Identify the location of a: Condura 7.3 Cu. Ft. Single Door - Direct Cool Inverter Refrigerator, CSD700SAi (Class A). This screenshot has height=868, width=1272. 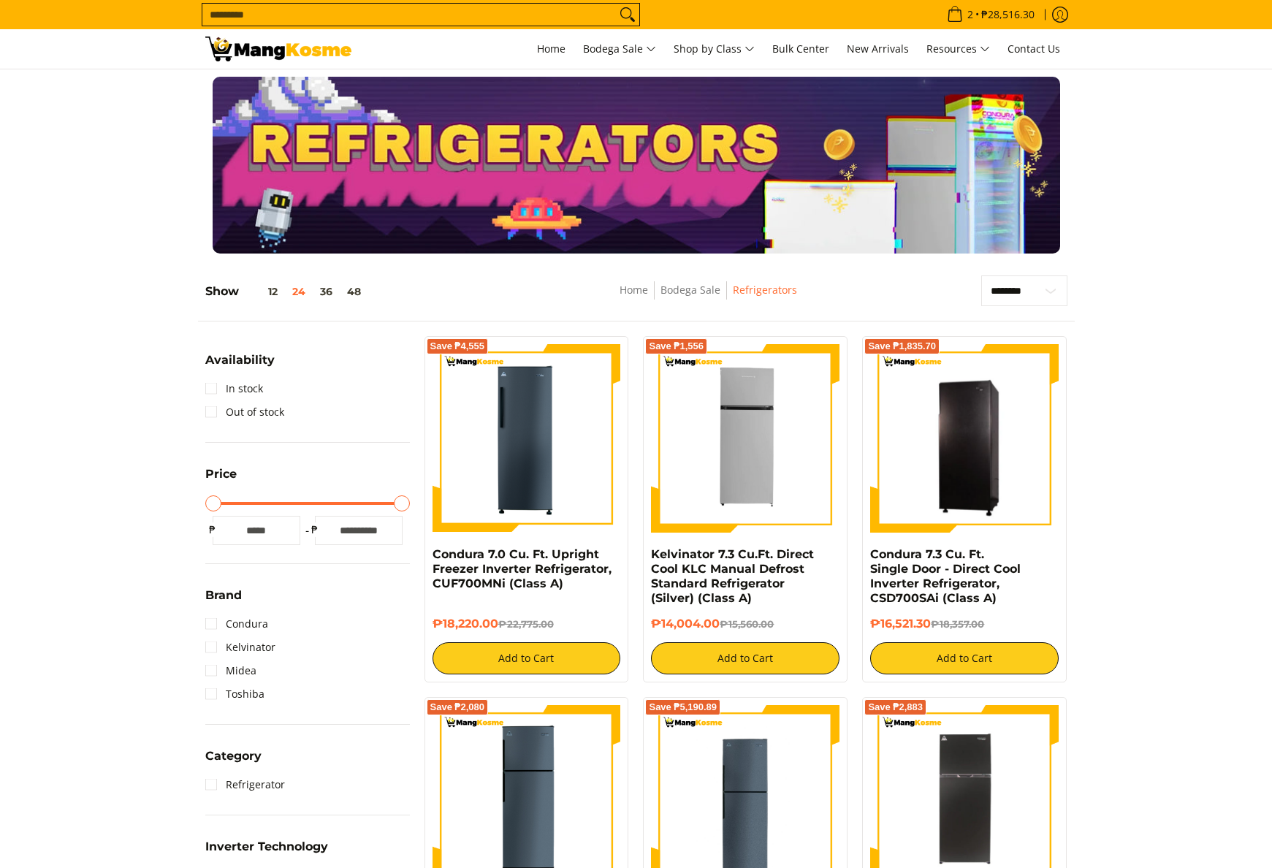
(946, 576).